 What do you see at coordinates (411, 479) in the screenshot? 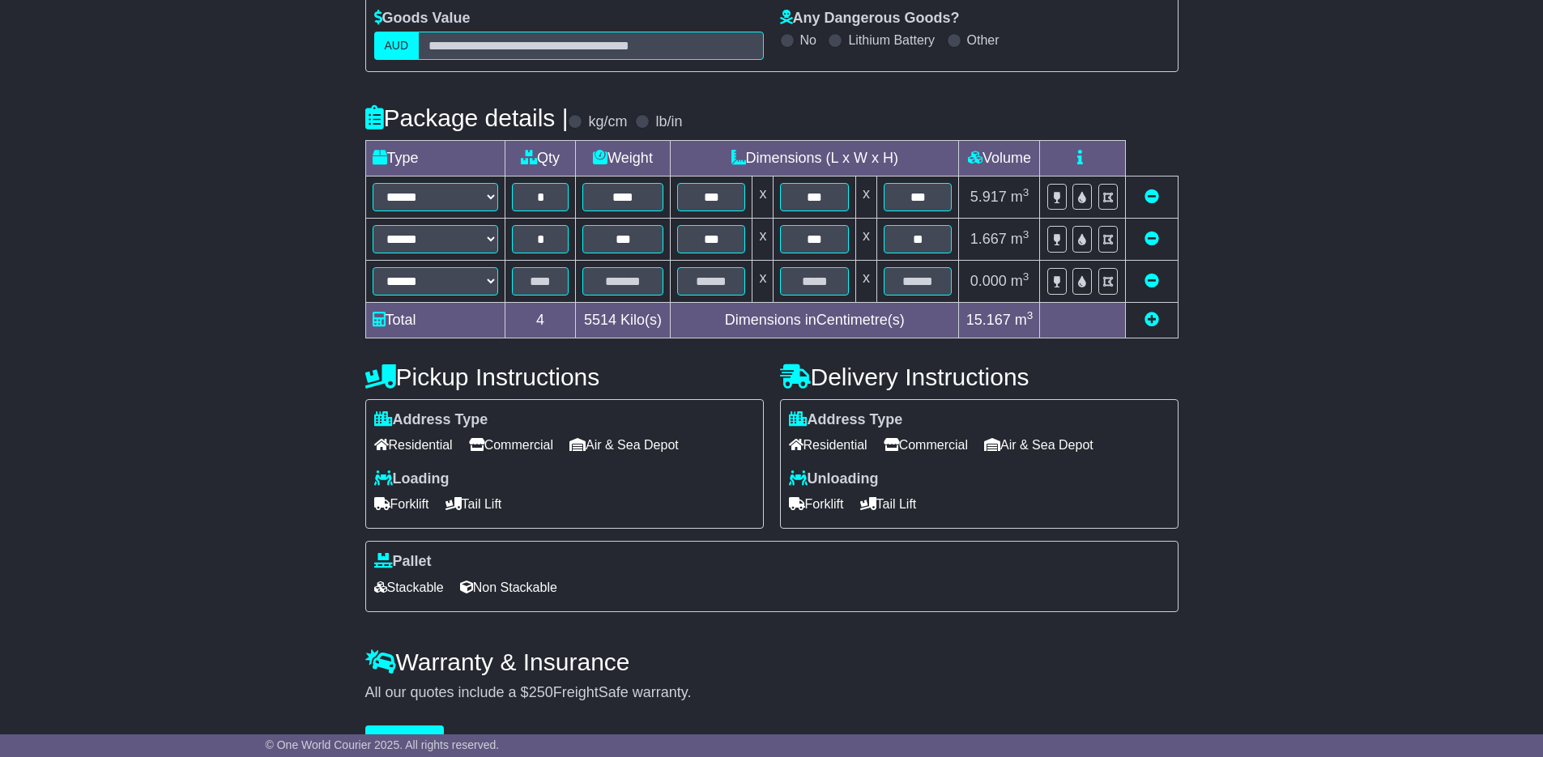
I see `label: Loading` at bounding box center [411, 479].